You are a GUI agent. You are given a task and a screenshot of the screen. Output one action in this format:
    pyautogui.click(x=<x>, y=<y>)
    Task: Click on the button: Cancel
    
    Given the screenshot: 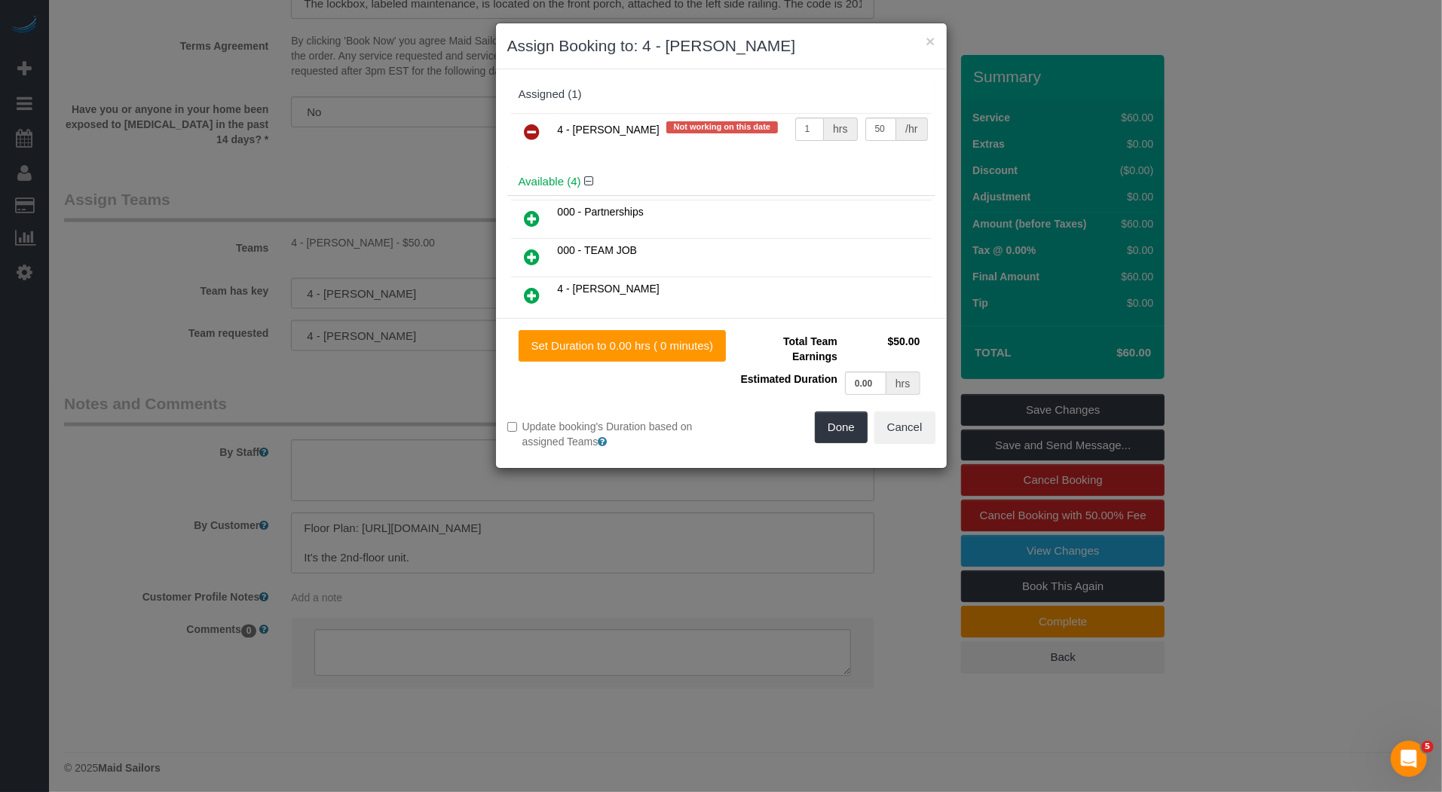 What is the action you would take?
    pyautogui.click(x=905, y=427)
    